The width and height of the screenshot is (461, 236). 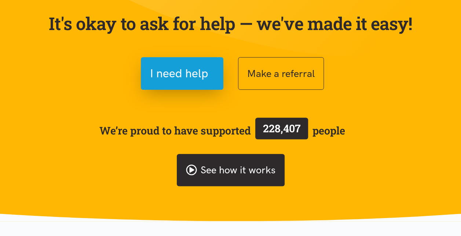 I want to click on a: See how it works, so click(x=231, y=170).